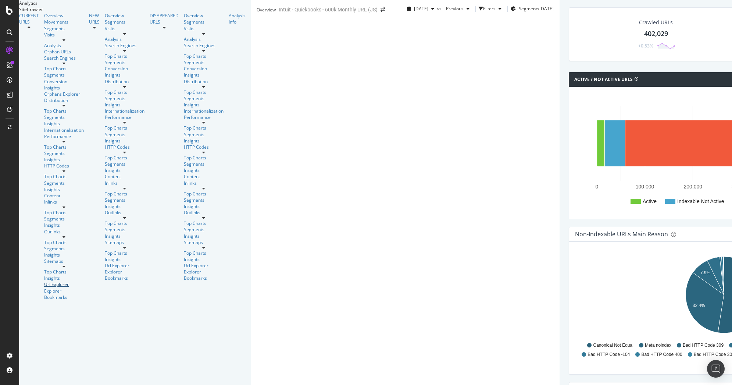 The width and height of the screenshot is (732, 385). Describe the element at coordinates (64, 294) in the screenshot. I see `div: Explorer Bookmarks` at that location.